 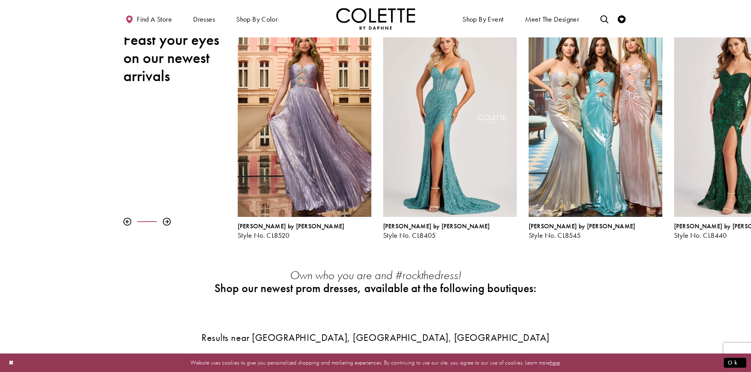 I want to click on img: Colette by Daphne, so click(x=375, y=19).